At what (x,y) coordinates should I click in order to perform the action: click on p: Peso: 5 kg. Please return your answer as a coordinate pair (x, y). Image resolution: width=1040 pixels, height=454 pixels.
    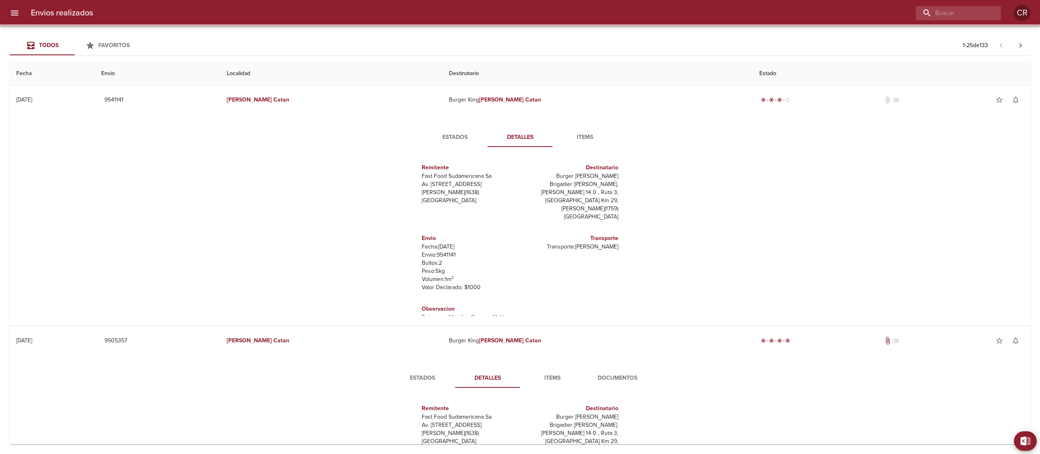
    Looking at the image, I should click on (469, 271).